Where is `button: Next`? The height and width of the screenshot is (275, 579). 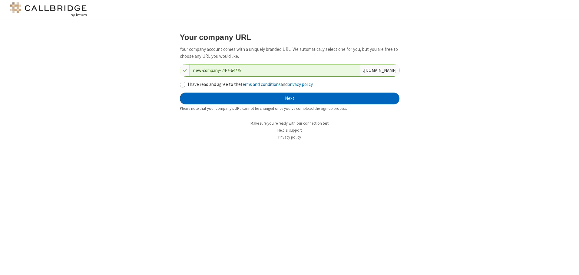 button: Next is located at coordinates (289, 99).